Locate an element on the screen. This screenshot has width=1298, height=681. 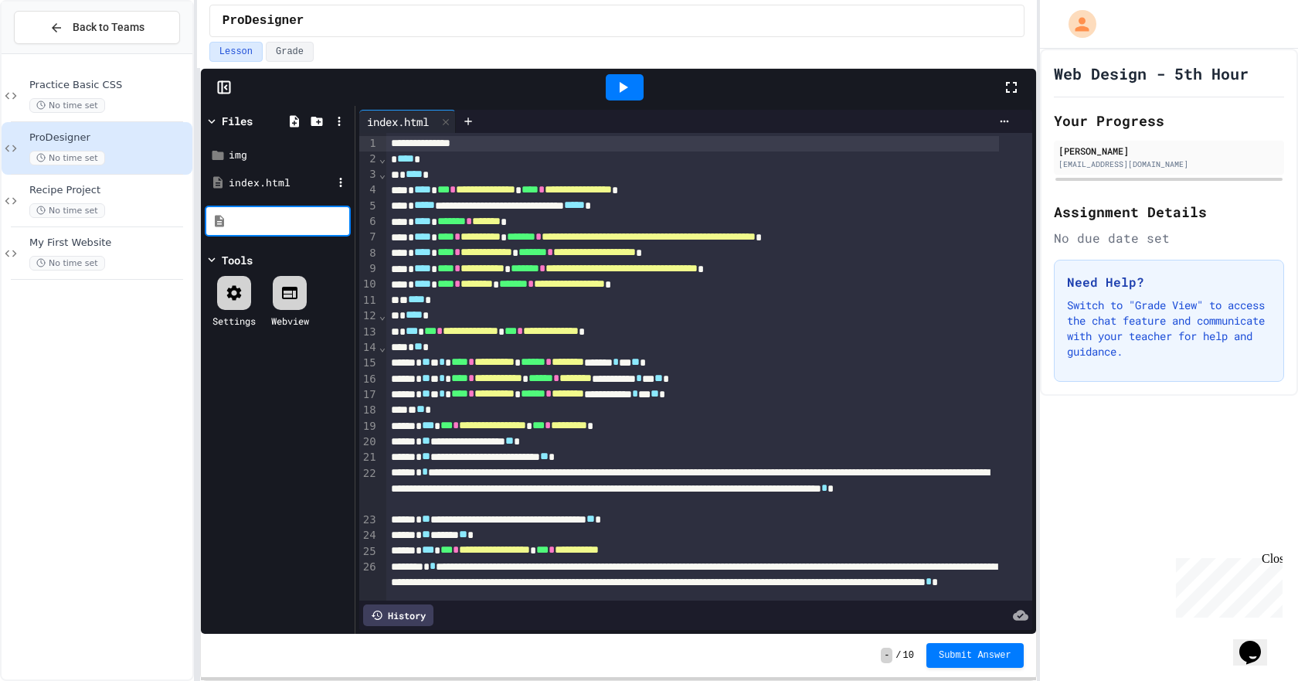
span: Recipe Project is located at coordinates (109, 190).